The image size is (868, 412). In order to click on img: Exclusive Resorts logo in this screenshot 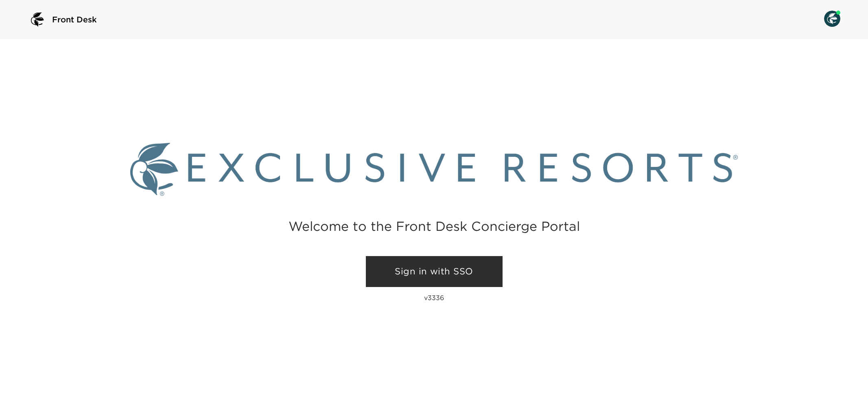, I will do `click(434, 169)`.